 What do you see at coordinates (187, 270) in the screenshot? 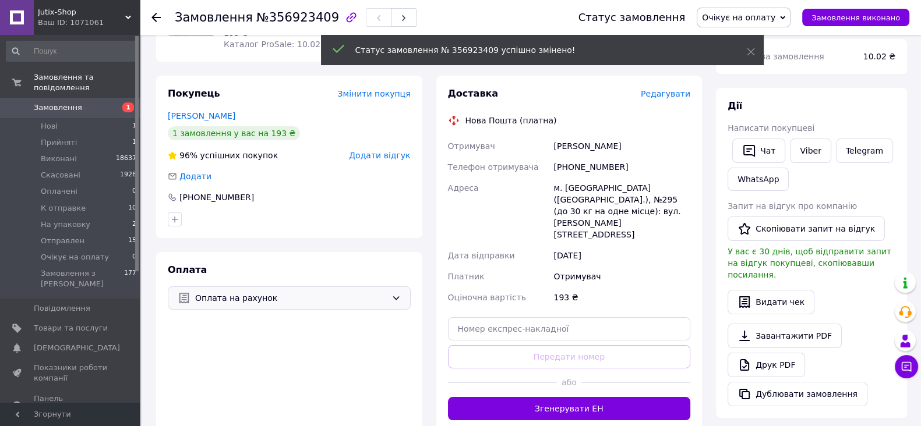
I see `span: Оплата` at bounding box center [187, 270].